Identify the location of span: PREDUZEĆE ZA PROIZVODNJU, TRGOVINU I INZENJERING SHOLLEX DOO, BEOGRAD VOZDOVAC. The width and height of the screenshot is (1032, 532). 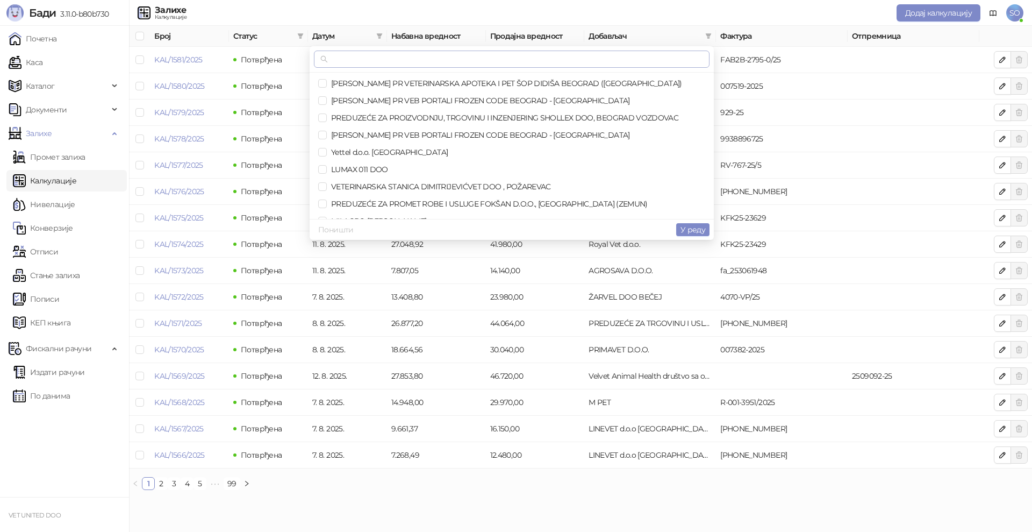
(503, 118).